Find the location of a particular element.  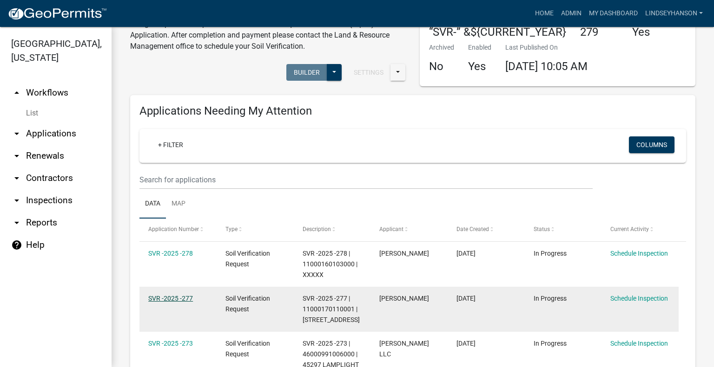

datatable-header-cell: Type is located at coordinates (255, 230).